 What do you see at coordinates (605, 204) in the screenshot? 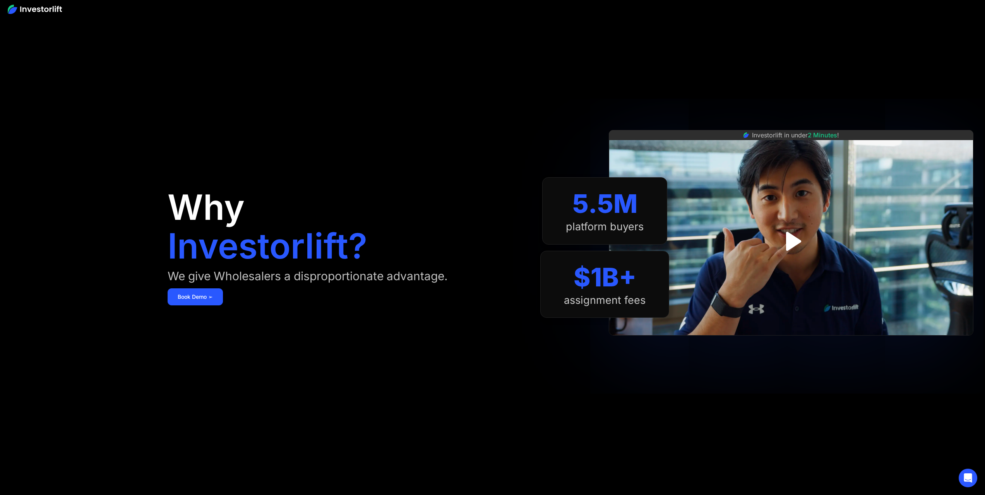
I see `div: 5.5M` at bounding box center [605, 204].